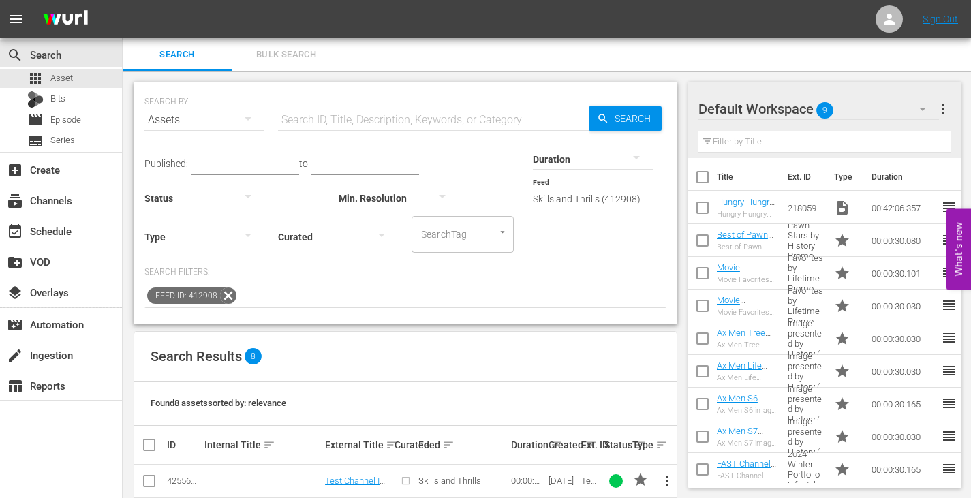  Describe the element at coordinates (58, 99) in the screenshot. I see `span: Bits` at that location.